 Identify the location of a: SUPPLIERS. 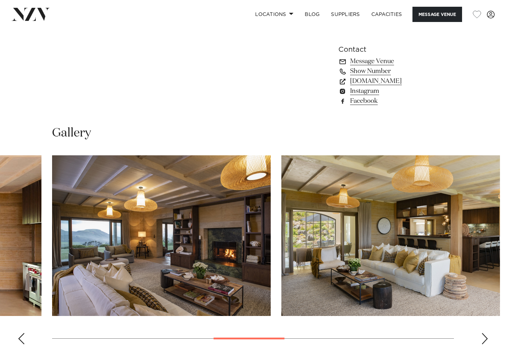
(345, 14).